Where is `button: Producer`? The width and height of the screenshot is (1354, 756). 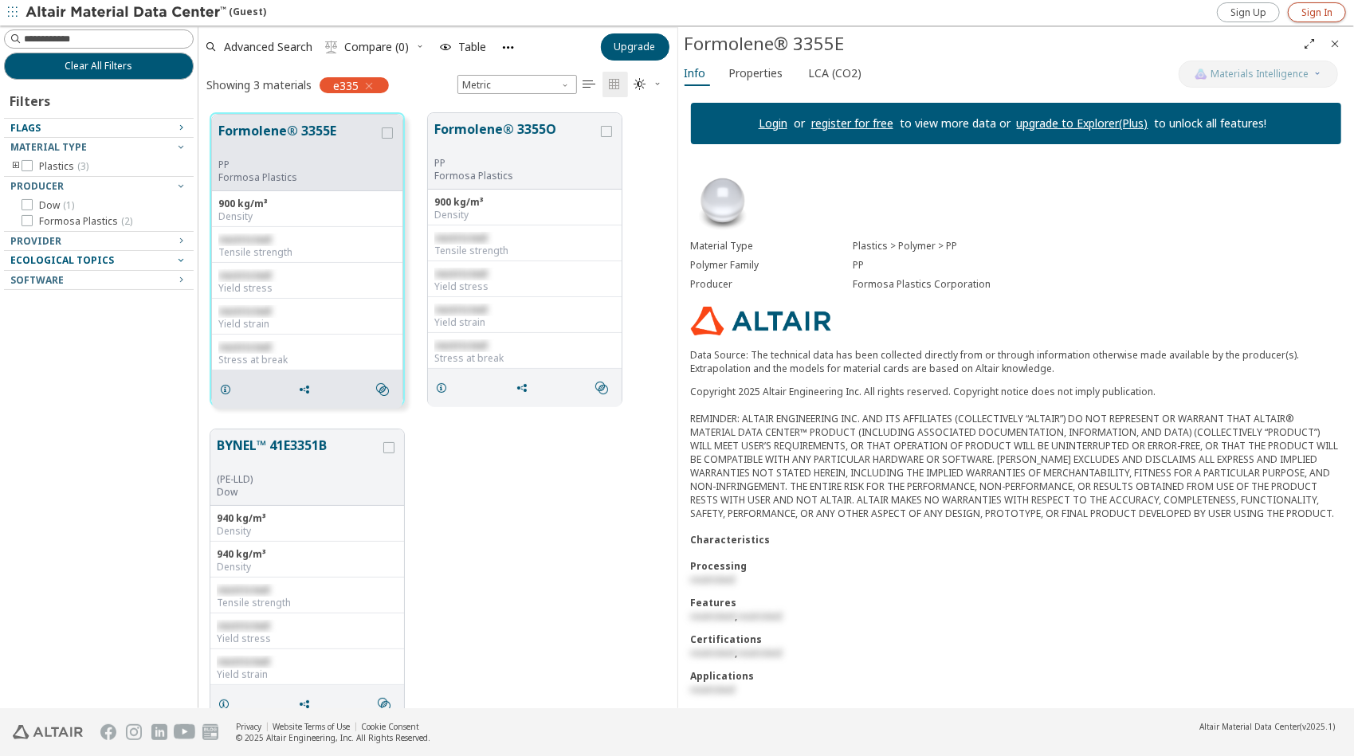
button: Producer is located at coordinates (99, 186).